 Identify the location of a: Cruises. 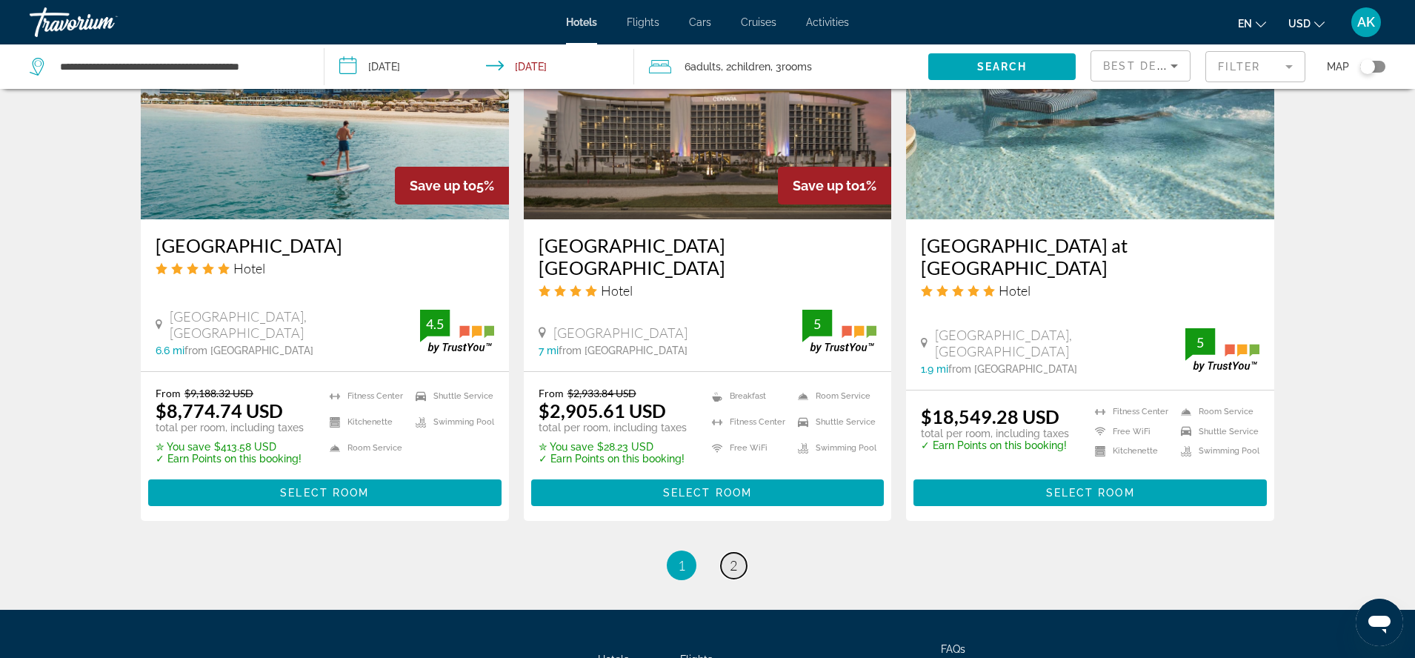
(759, 22).